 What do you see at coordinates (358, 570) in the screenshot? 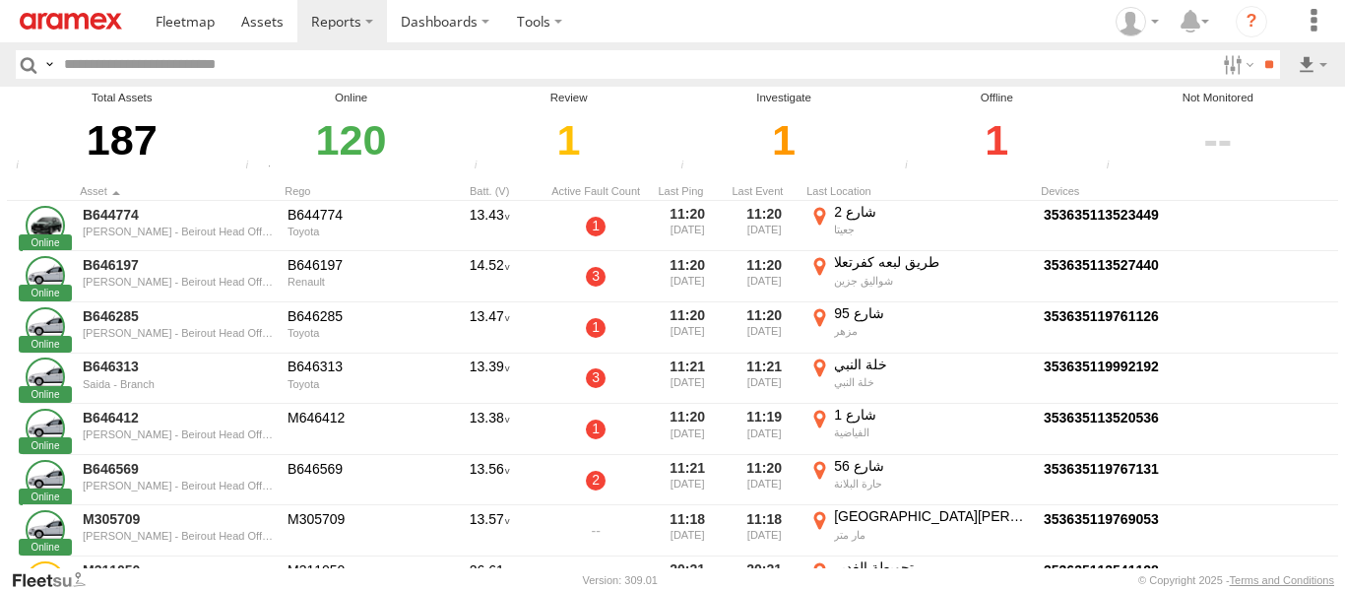
I see `div: M311050` at bounding box center [358, 570].